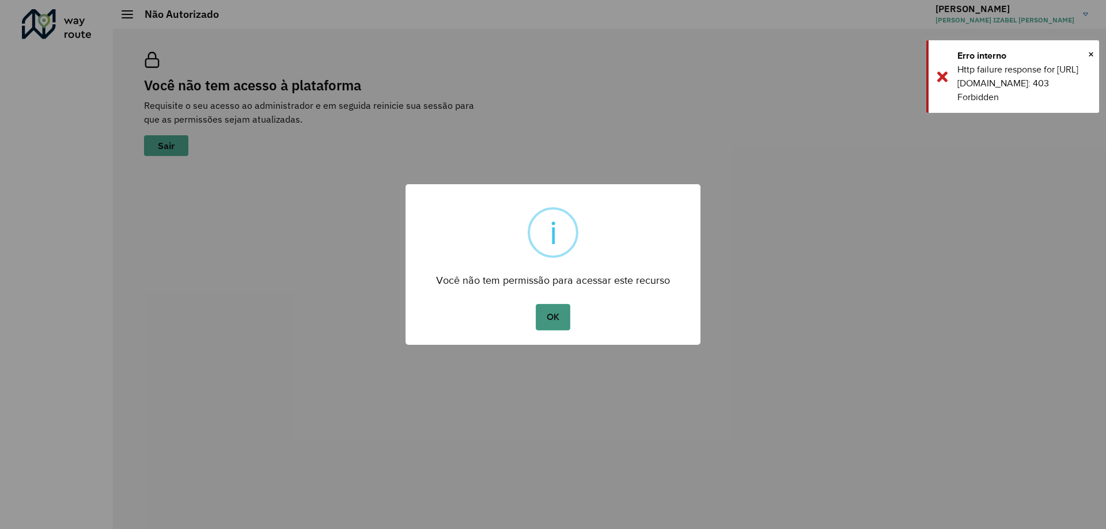  I want to click on div: Erro interno, so click(1024, 56).